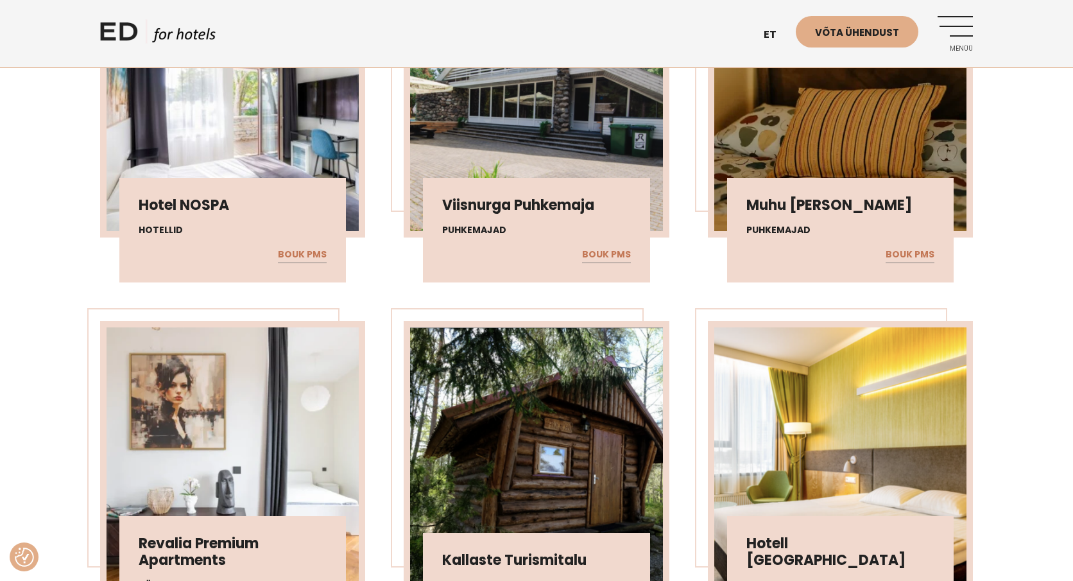  Describe the element at coordinates (857, 31) in the screenshot. I see `a: Võta ühendust` at that location.